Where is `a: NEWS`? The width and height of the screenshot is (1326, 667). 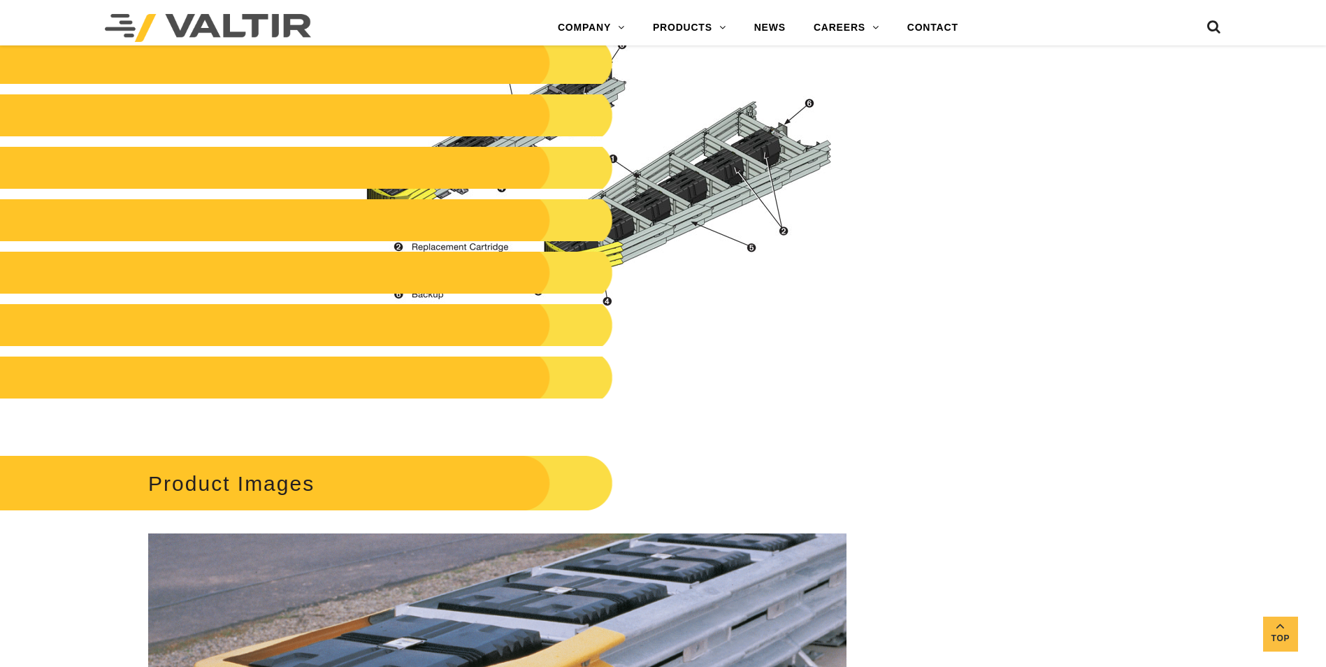
a: NEWS is located at coordinates (770, 28).